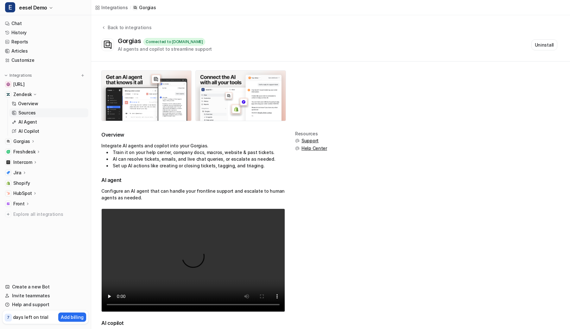  I want to click on span: Shopify, so click(22, 183).